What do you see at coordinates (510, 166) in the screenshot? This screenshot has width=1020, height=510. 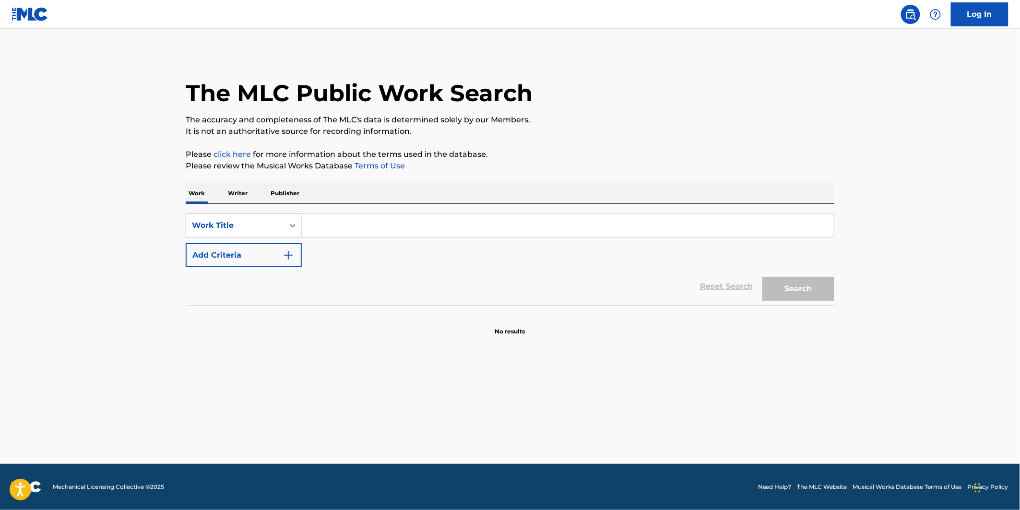 I see `p: Please review the Musical Works Database` at bounding box center [510, 166].